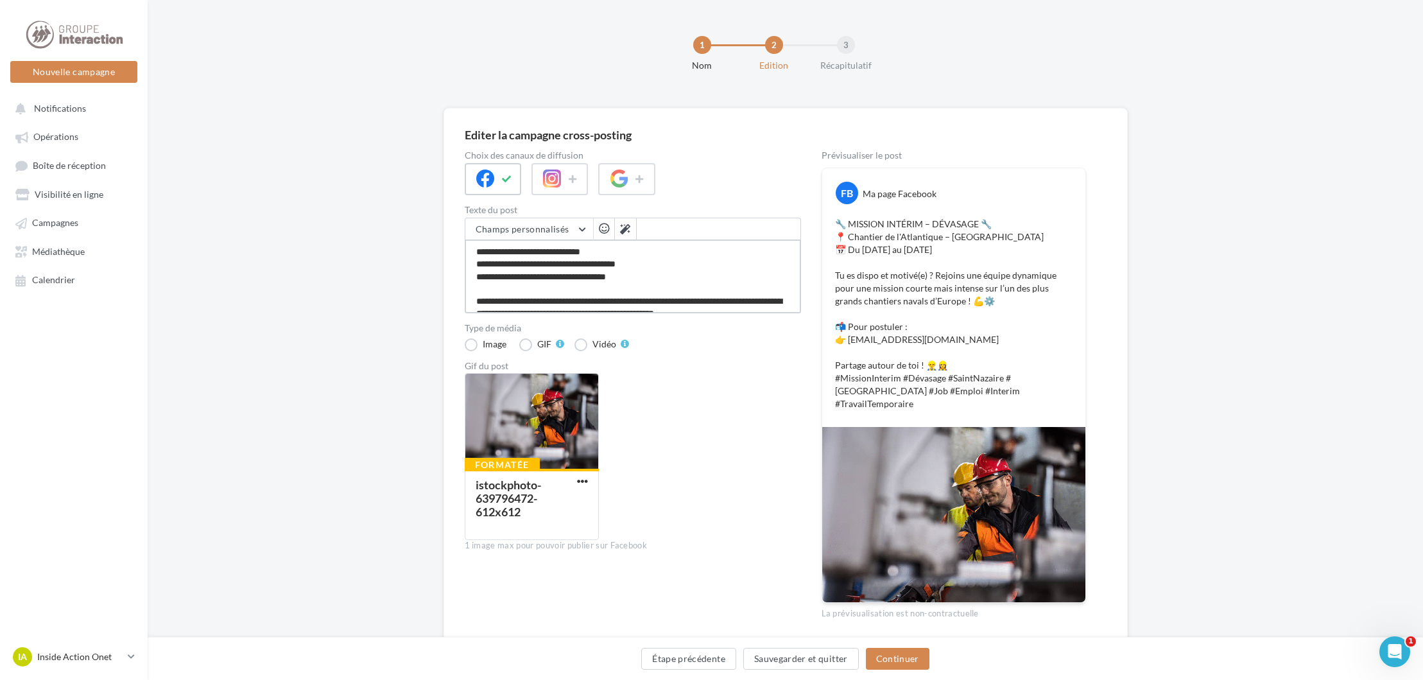 This screenshot has height=680, width=1423. What do you see at coordinates (702, 65) in the screenshot?
I see `div: Nom` at bounding box center [702, 65].